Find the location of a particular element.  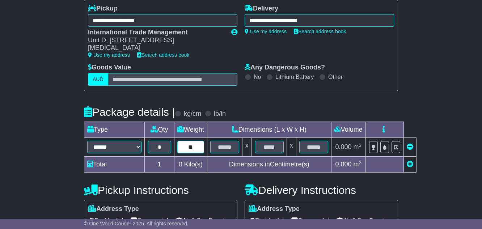

span: © One World Courier 2025. All rights reserved. is located at coordinates (136, 223).